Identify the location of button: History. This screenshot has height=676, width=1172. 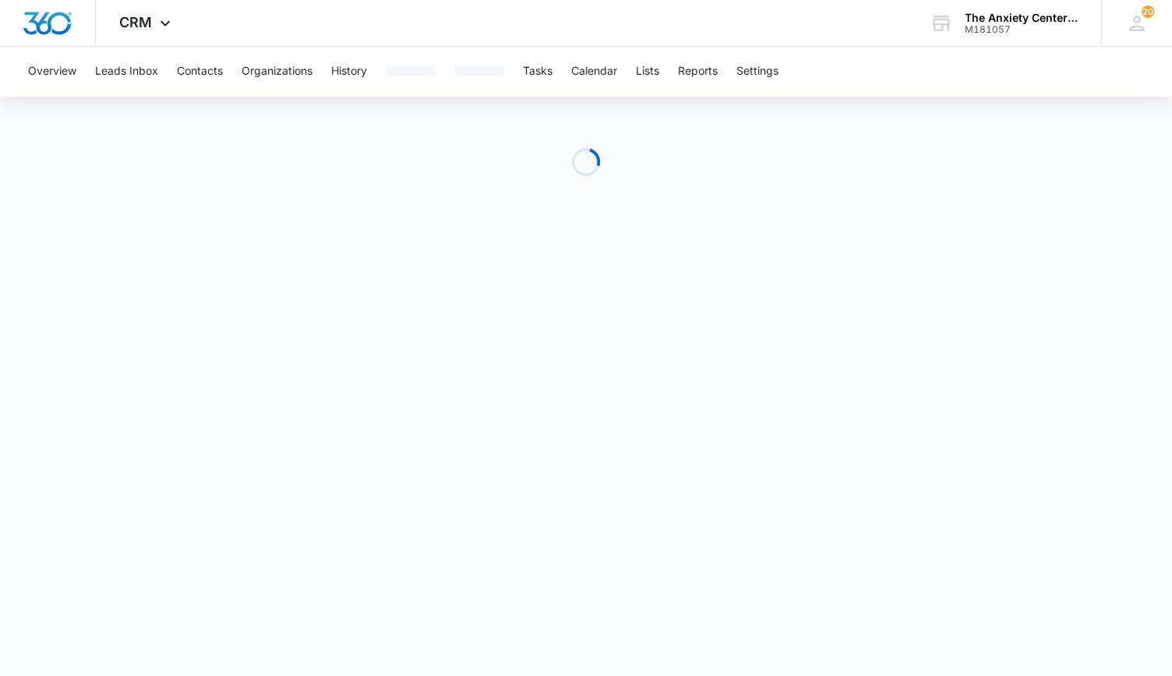
(349, 72).